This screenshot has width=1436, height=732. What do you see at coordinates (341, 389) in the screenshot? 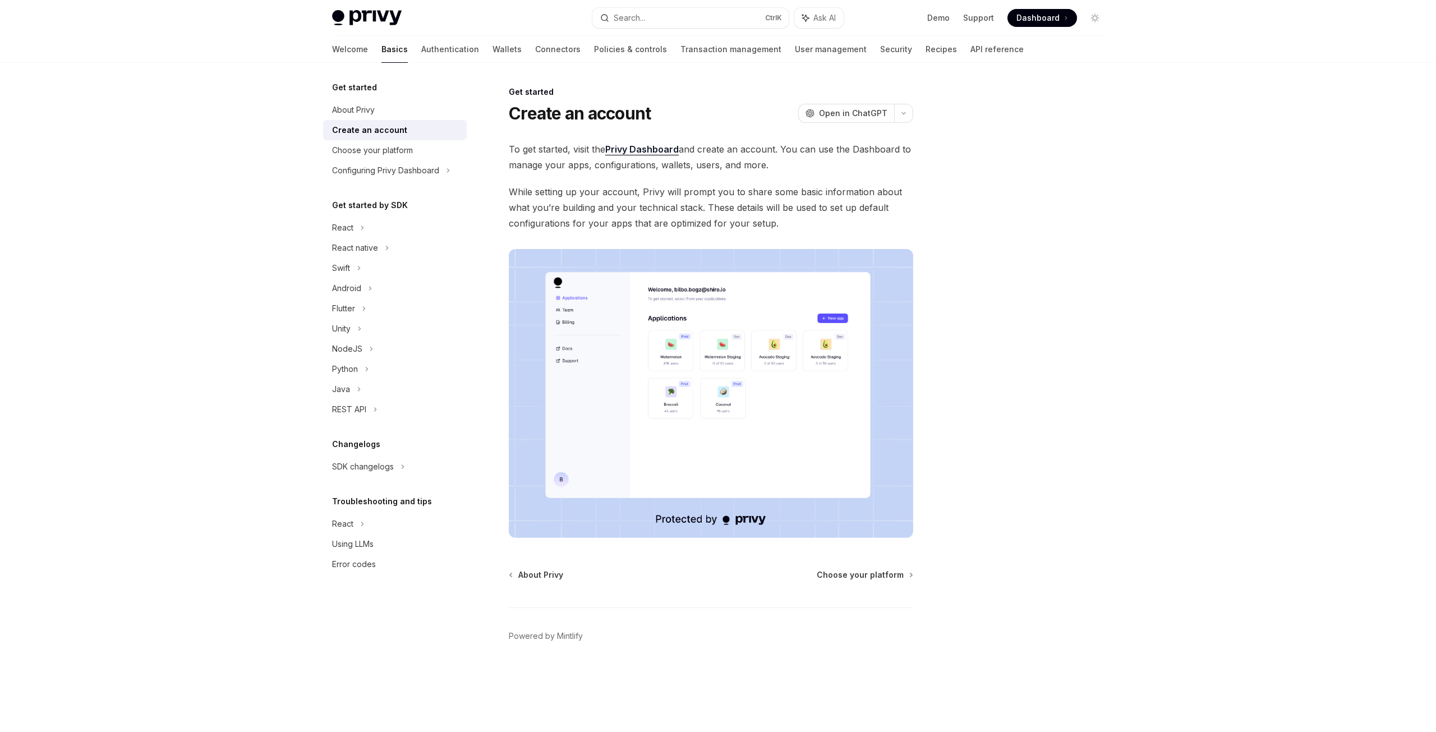
I see `div: Java` at bounding box center [341, 389].